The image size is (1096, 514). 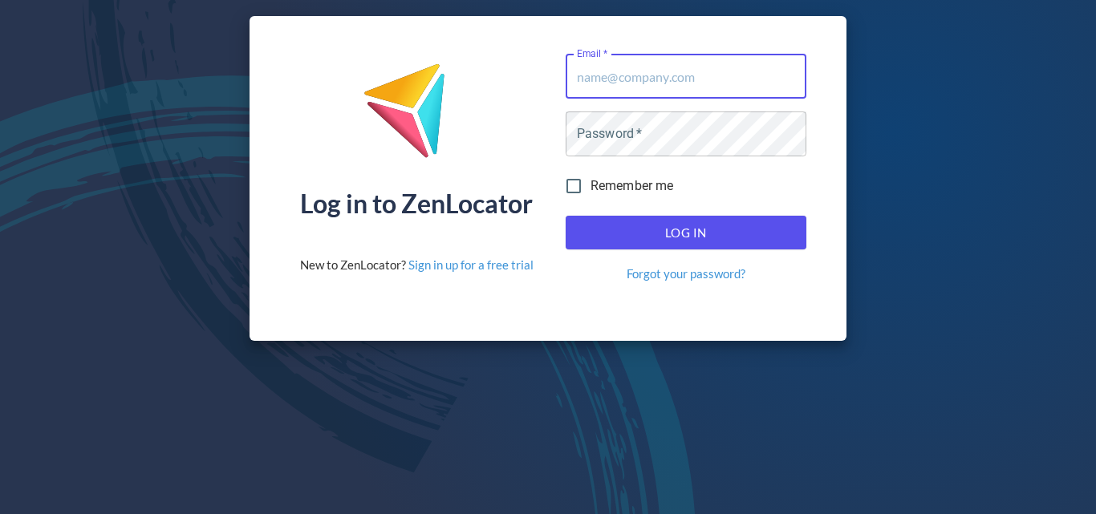 What do you see at coordinates (416, 116) in the screenshot?
I see `img: ZenLocator` at bounding box center [416, 116].